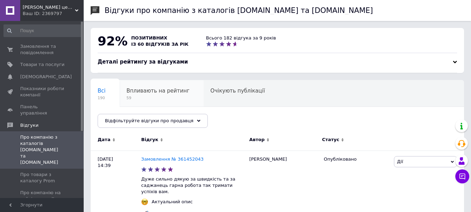  Describe the element at coordinates (42, 50) in the screenshot. I see `span: Замовлення та повідомлення` at that location.